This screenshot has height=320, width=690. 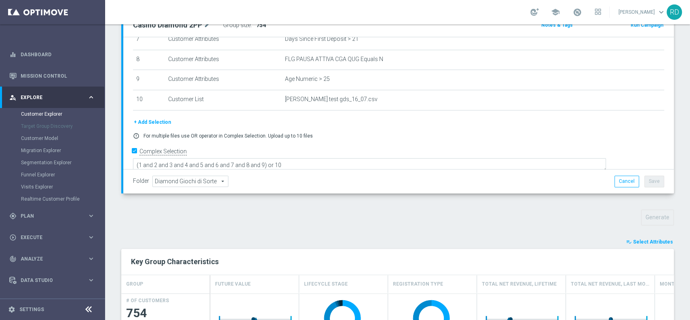 I want to click on span: 754, so click(x=261, y=25).